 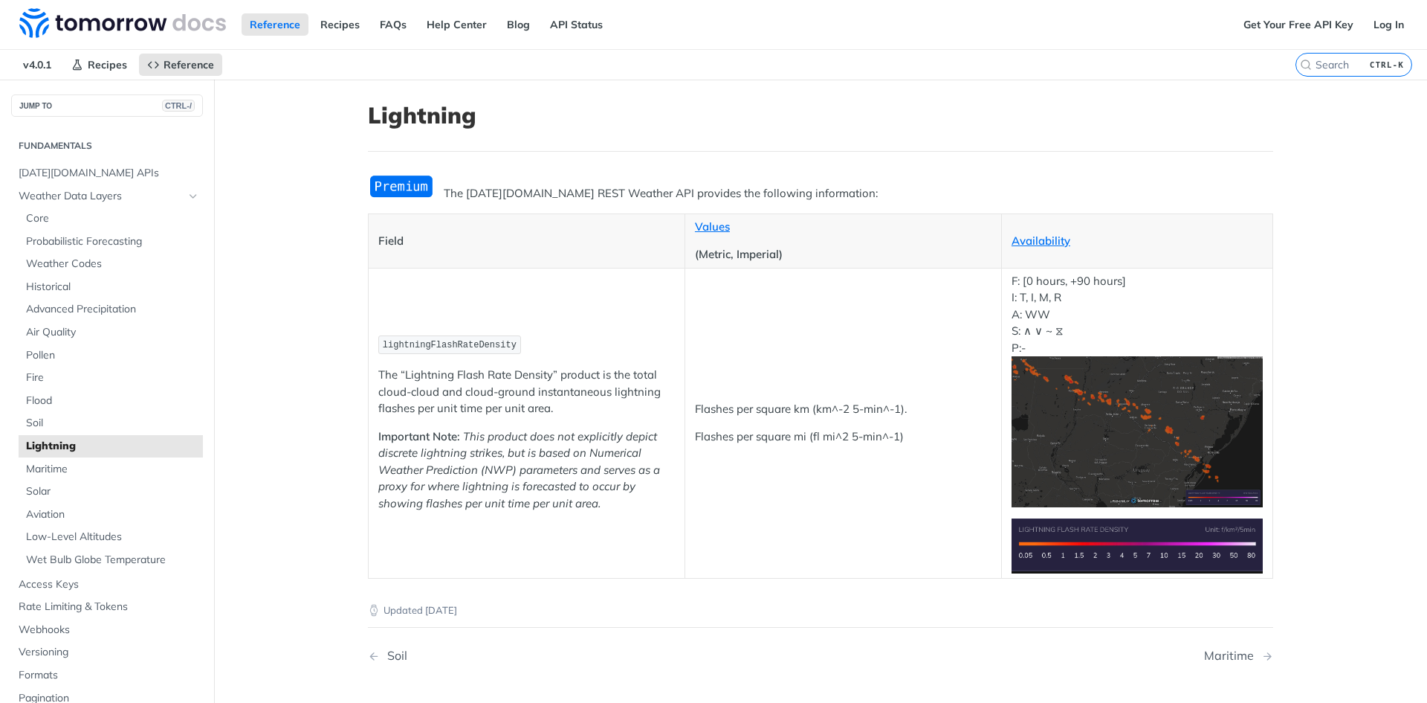 What do you see at coordinates (526, 241) in the screenshot?
I see `p: Field` at bounding box center [526, 241].